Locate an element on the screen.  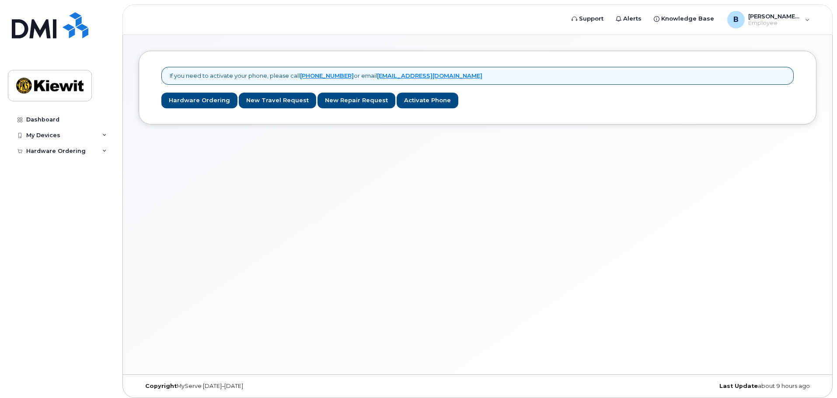
strong: Last Update is located at coordinates (739, 386).